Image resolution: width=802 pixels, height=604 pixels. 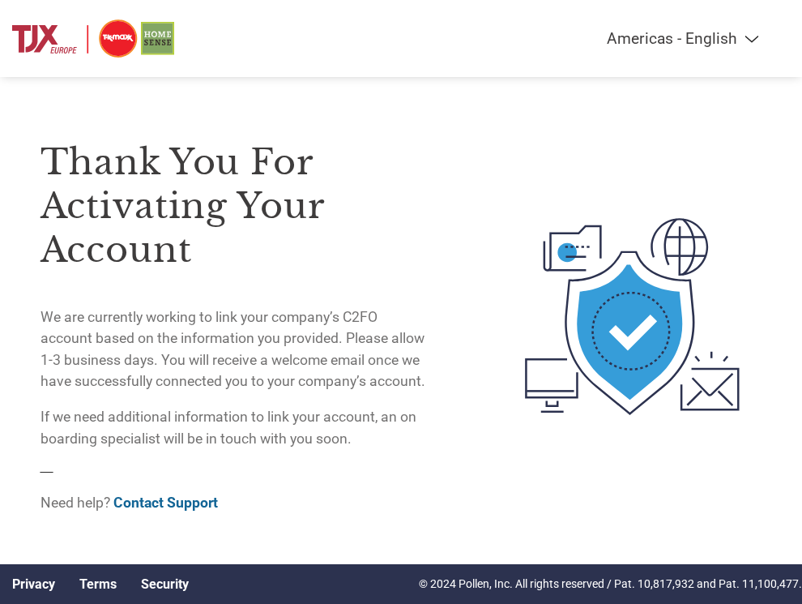 I want to click on p: © 2024 Pollen, Inc. All rights reserved / Pat. 10,817,932 and Pat. 11,100,477., so click(x=610, y=583).